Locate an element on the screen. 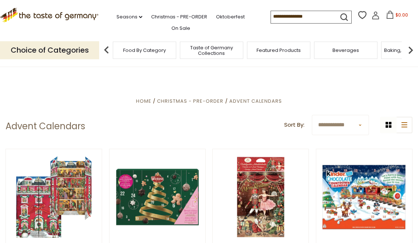 This screenshot has height=243, width=418. a: Seasons is located at coordinates (129, 17).